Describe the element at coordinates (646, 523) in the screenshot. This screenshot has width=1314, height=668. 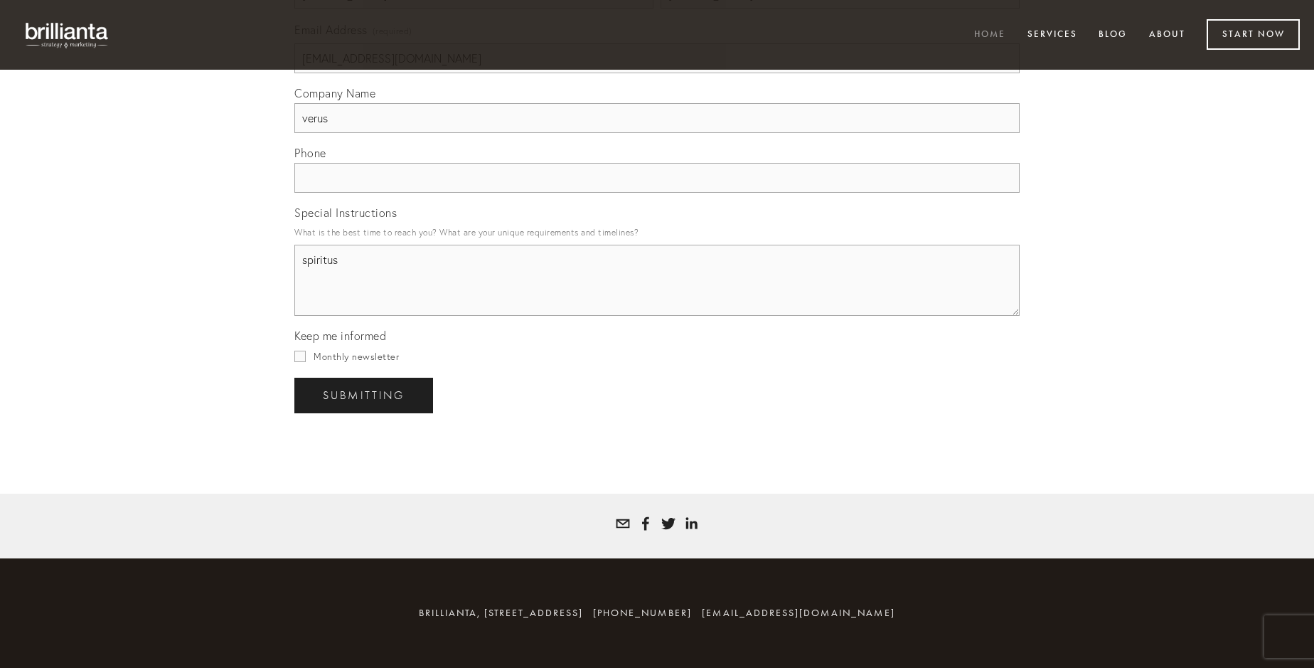
I see `a: Tatyana Bolotnikov White` at that location.